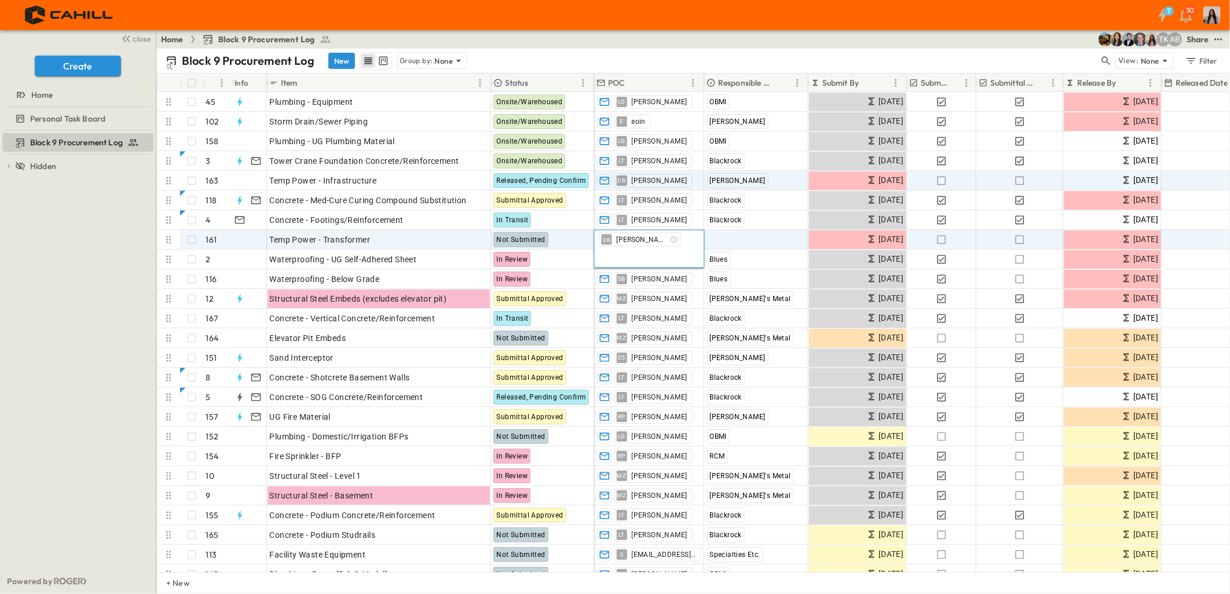  I want to click on button: test, so click(1218, 39).